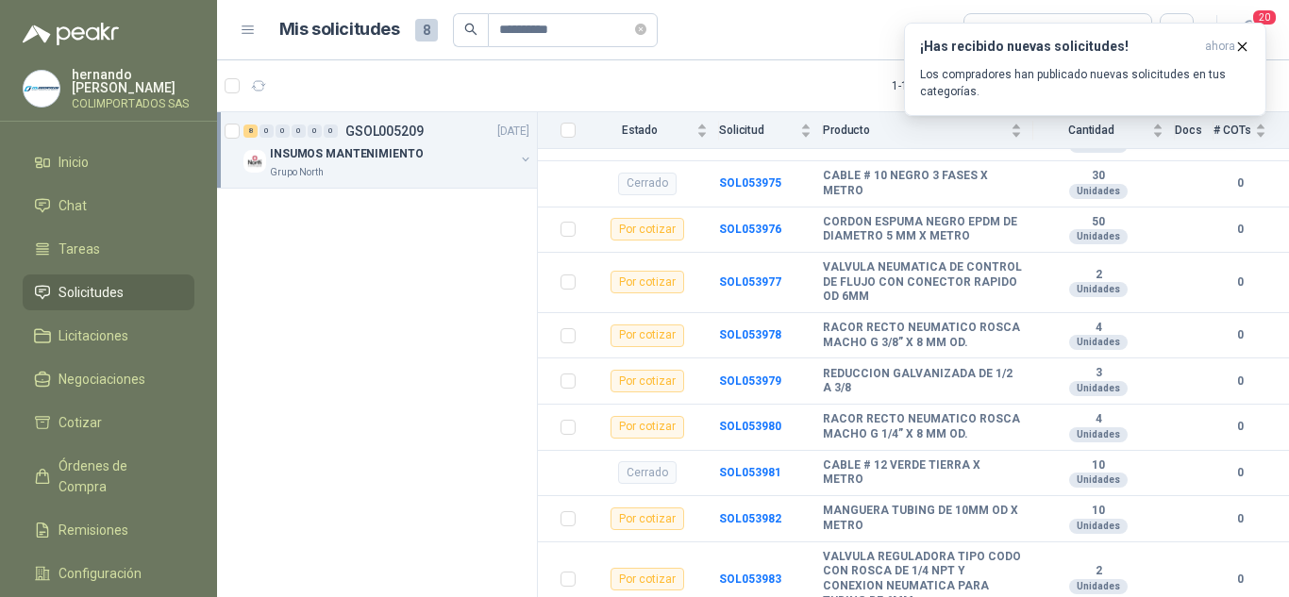 The image size is (1289, 597). I want to click on a: SOL053980, so click(750, 426).